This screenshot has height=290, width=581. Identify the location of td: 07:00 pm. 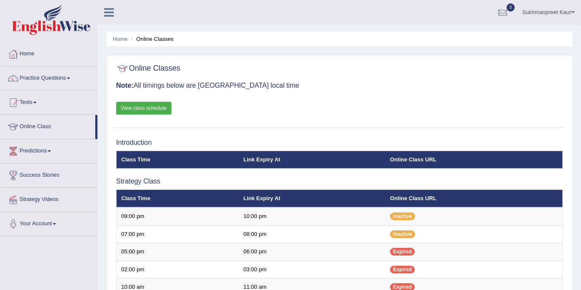
(178, 234).